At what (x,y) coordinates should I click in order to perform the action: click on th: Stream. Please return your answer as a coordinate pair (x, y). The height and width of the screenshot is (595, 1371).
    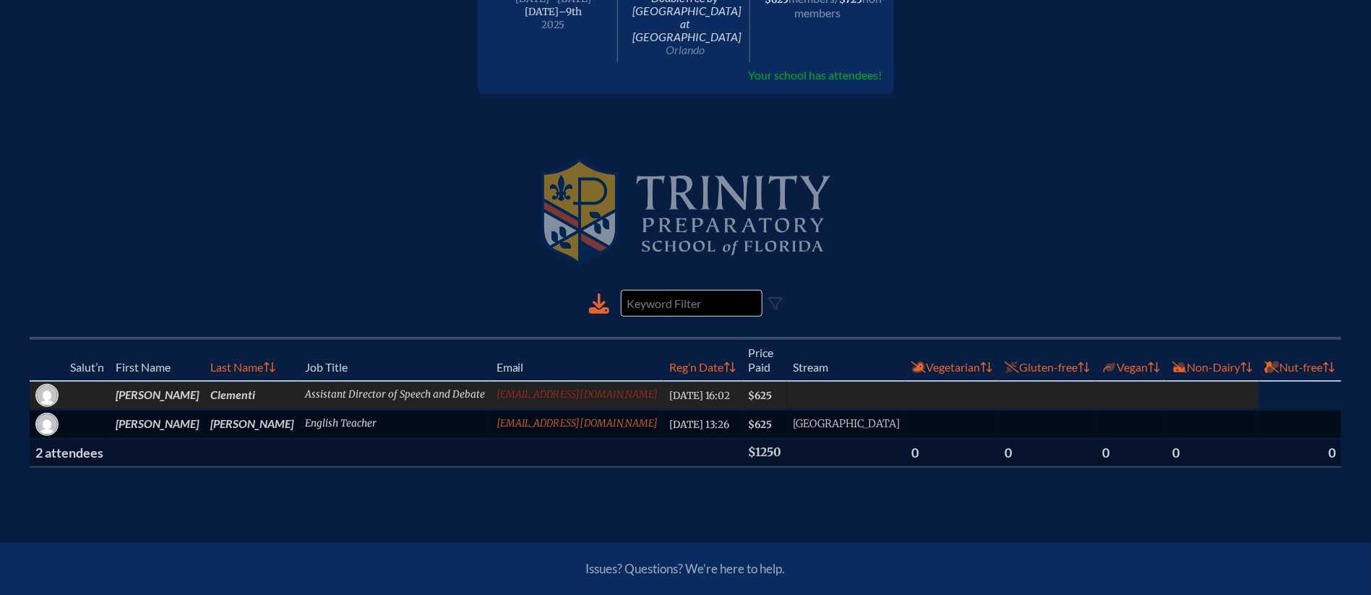
    Looking at the image, I should click on (847, 359).